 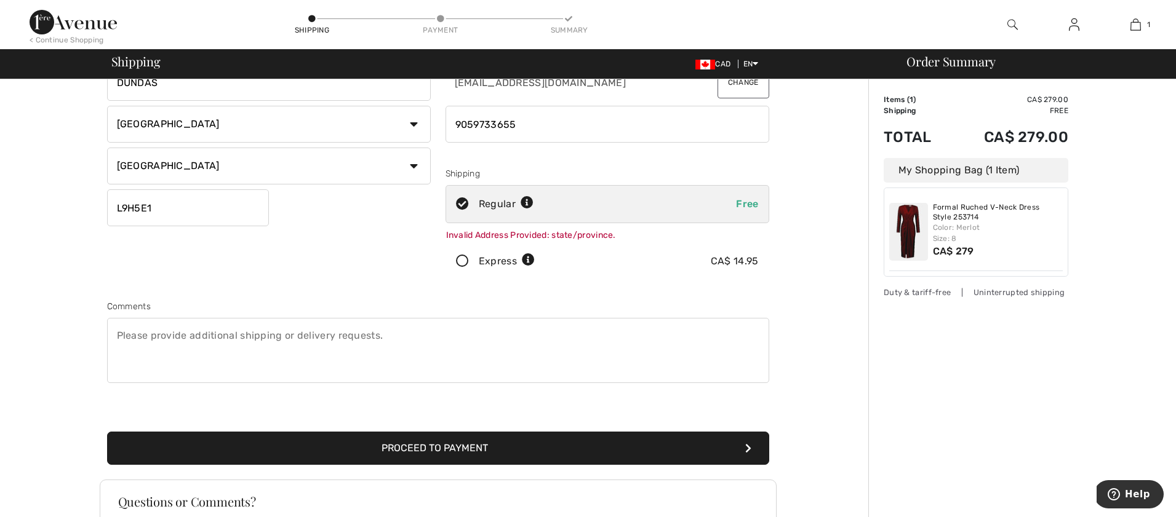 What do you see at coordinates (1009, 111) in the screenshot?
I see `td: Free` at bounding box center [1009, 111].